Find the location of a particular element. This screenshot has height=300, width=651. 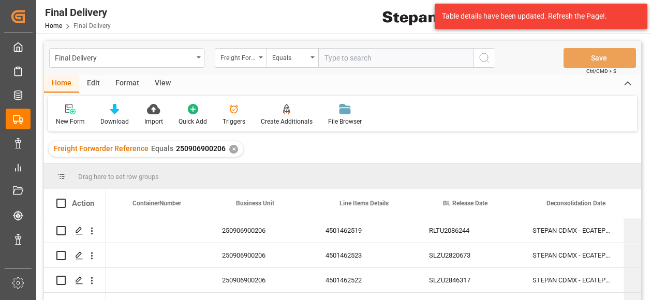

div: Download is located at coordinates (114, 122).